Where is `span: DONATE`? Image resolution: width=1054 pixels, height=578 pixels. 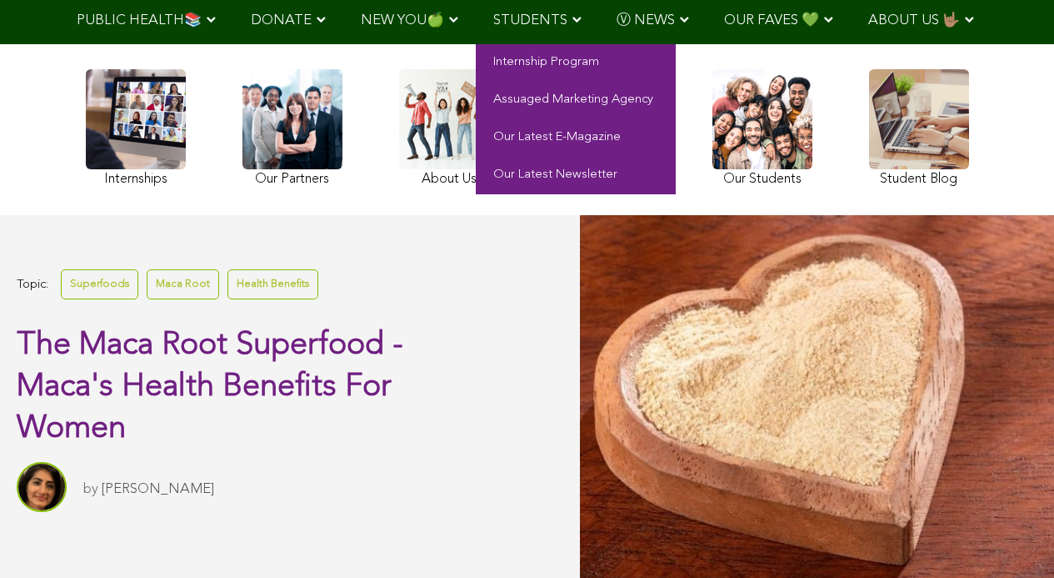
span: DONATE is located at coordinates (281, 20).